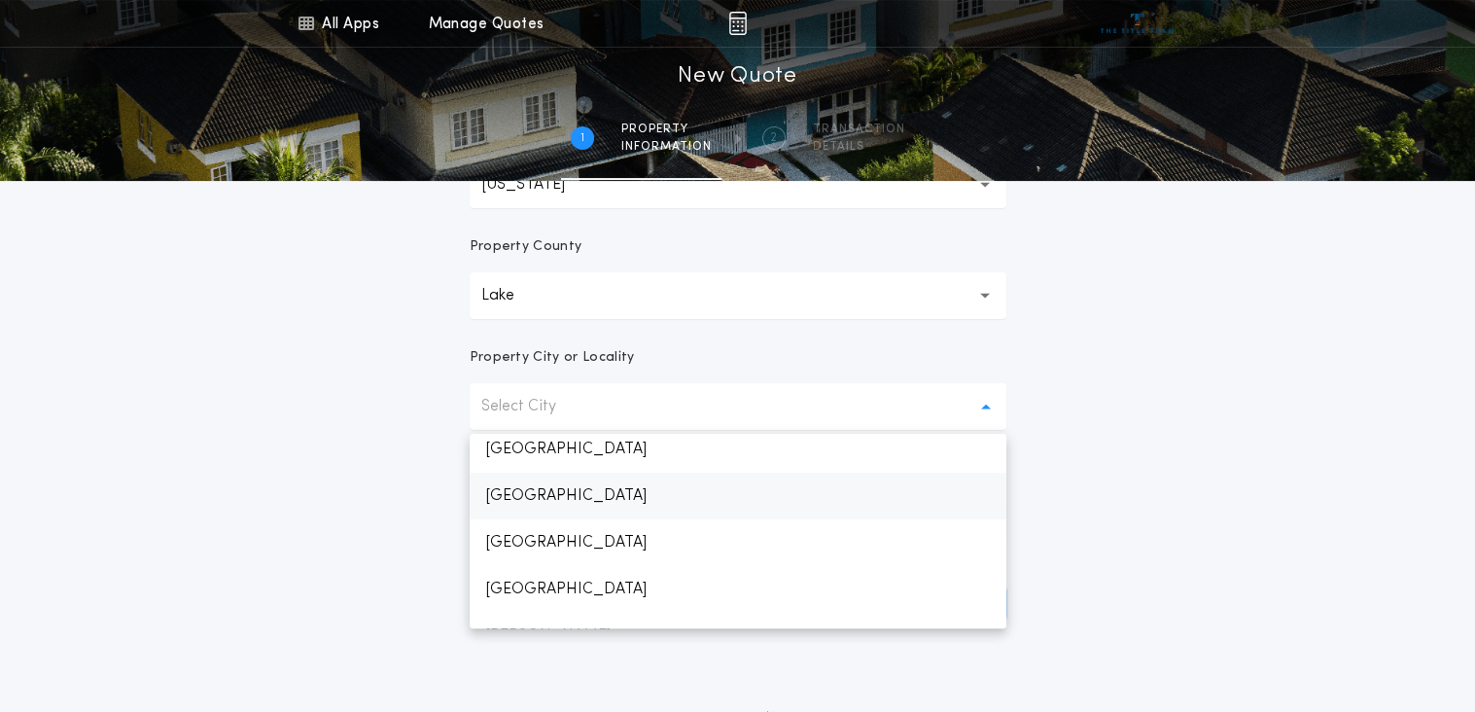 Image resolution: width=1475 pixels, height=712 pixels. Describe the element at coordinates (859, 147) in the screenshot. I see `span: details` at that location.